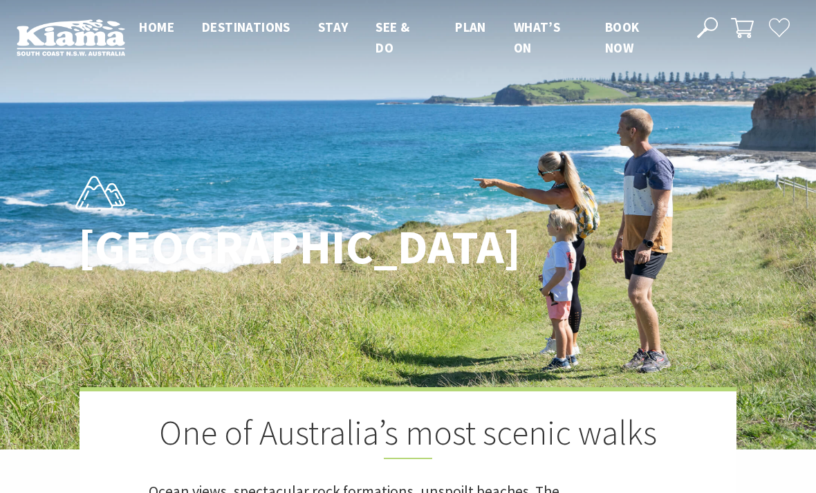  I want to click on span: Stay, so click(333, 27).